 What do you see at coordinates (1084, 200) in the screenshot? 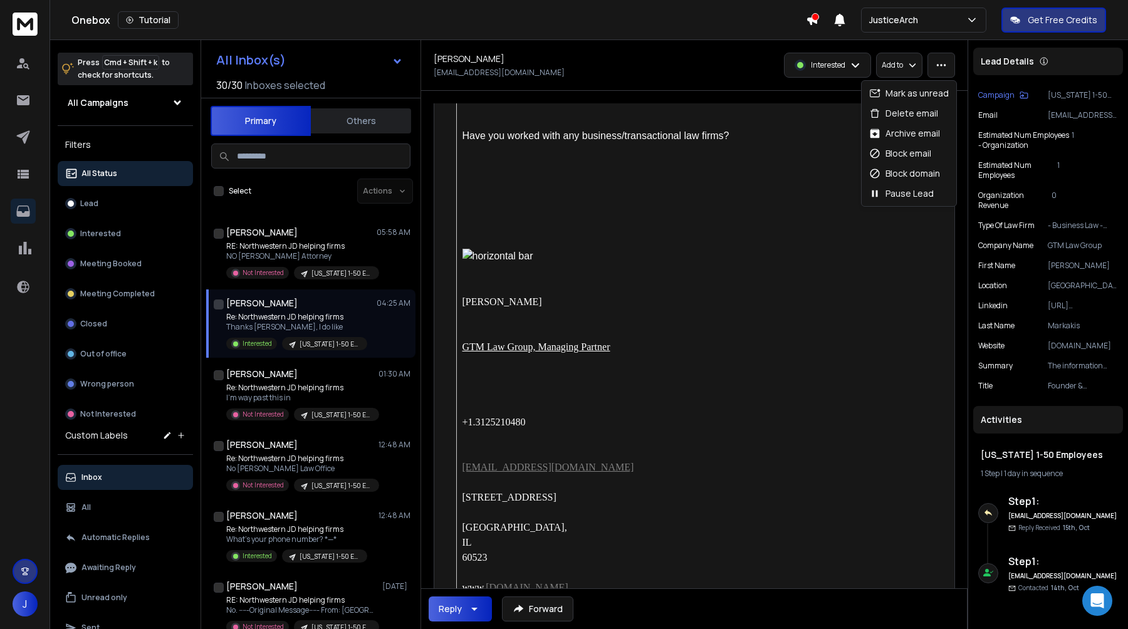
I see `p: 0` at bounding box center [1084, 200].